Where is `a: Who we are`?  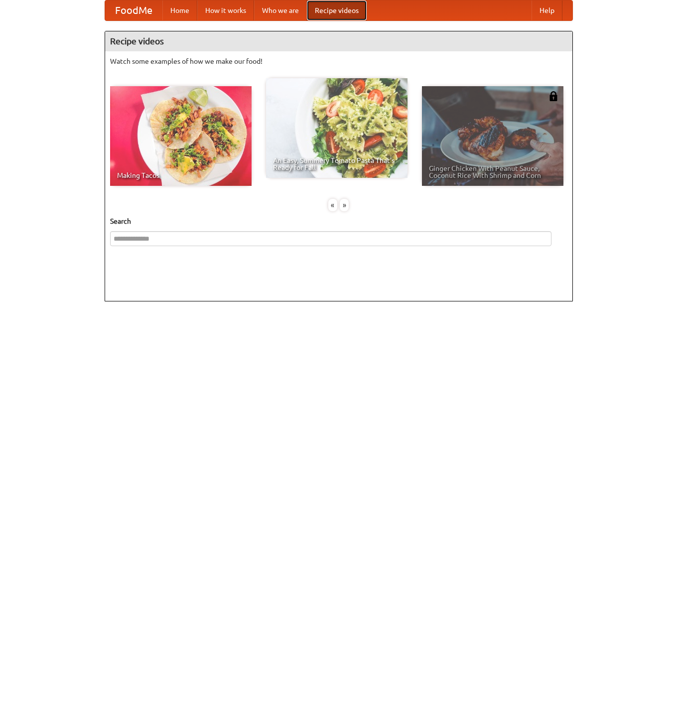 a: Who we are is located at coordinates (280, 10).